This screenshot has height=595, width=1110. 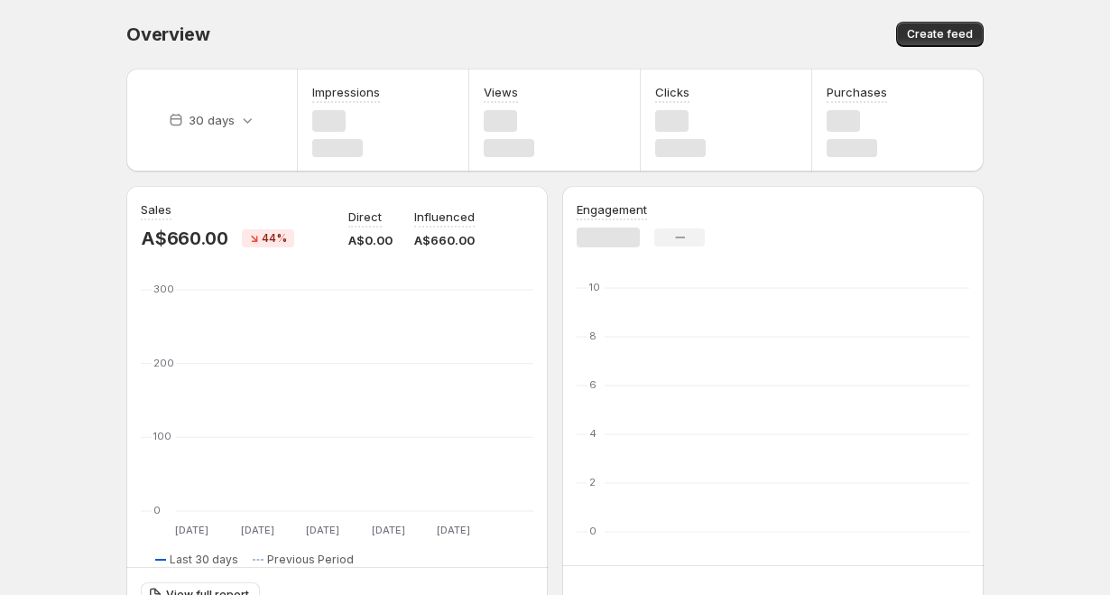 I want to click on h3: Clicks, so click(x=672, y=92).